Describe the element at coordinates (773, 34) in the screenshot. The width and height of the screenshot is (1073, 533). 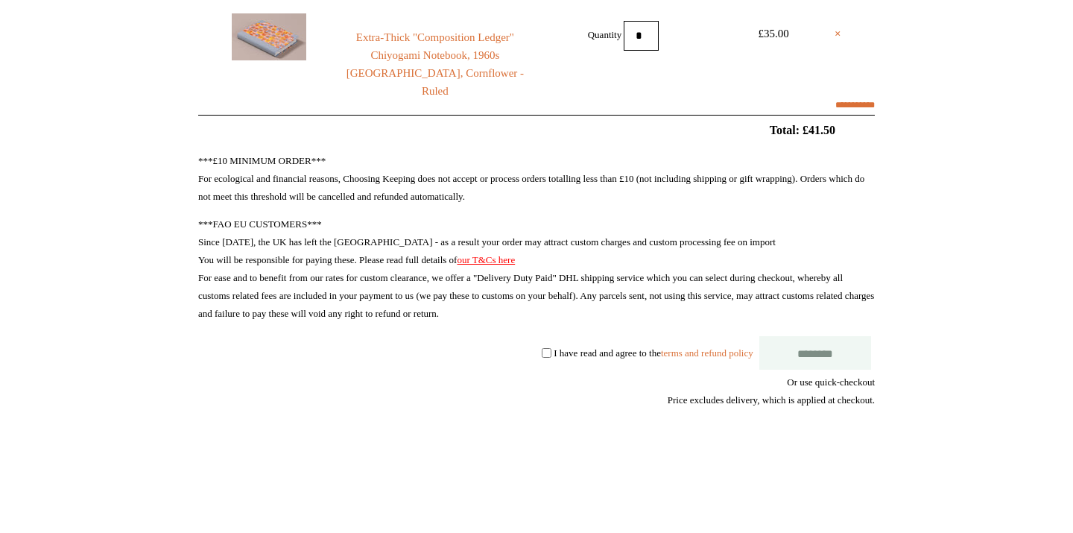
I see `div: £35.00` at that location.